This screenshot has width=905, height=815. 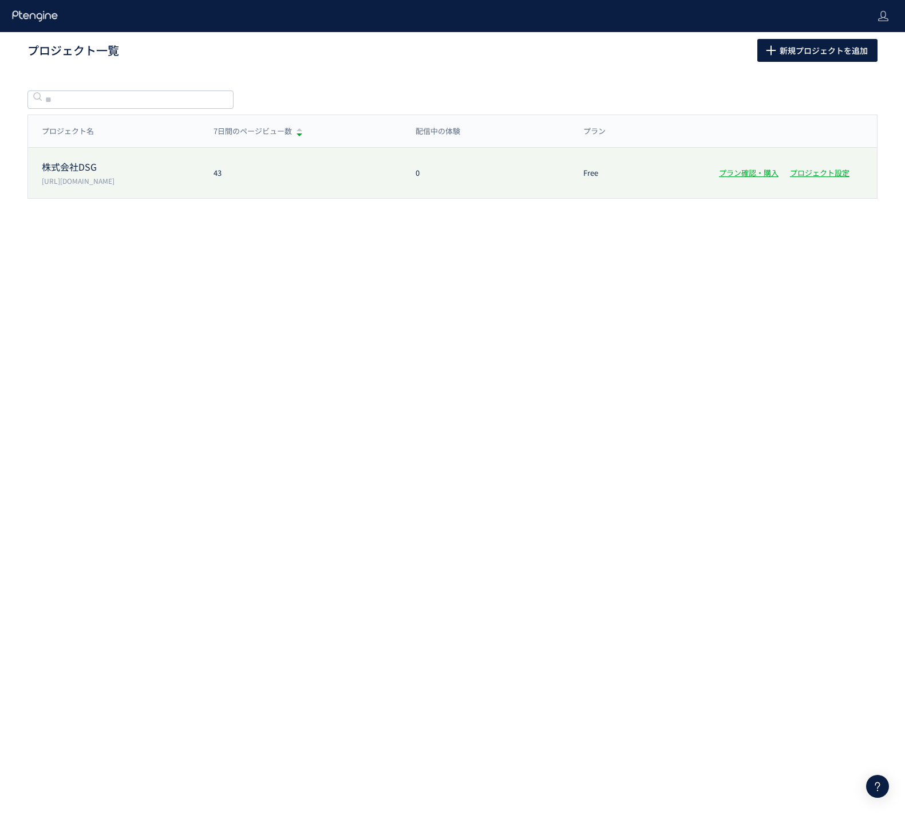 What do you see at coordinates (438, 131) in the screenshot?
I see `span: 配信中の体験` at bounding box center [438, 131].